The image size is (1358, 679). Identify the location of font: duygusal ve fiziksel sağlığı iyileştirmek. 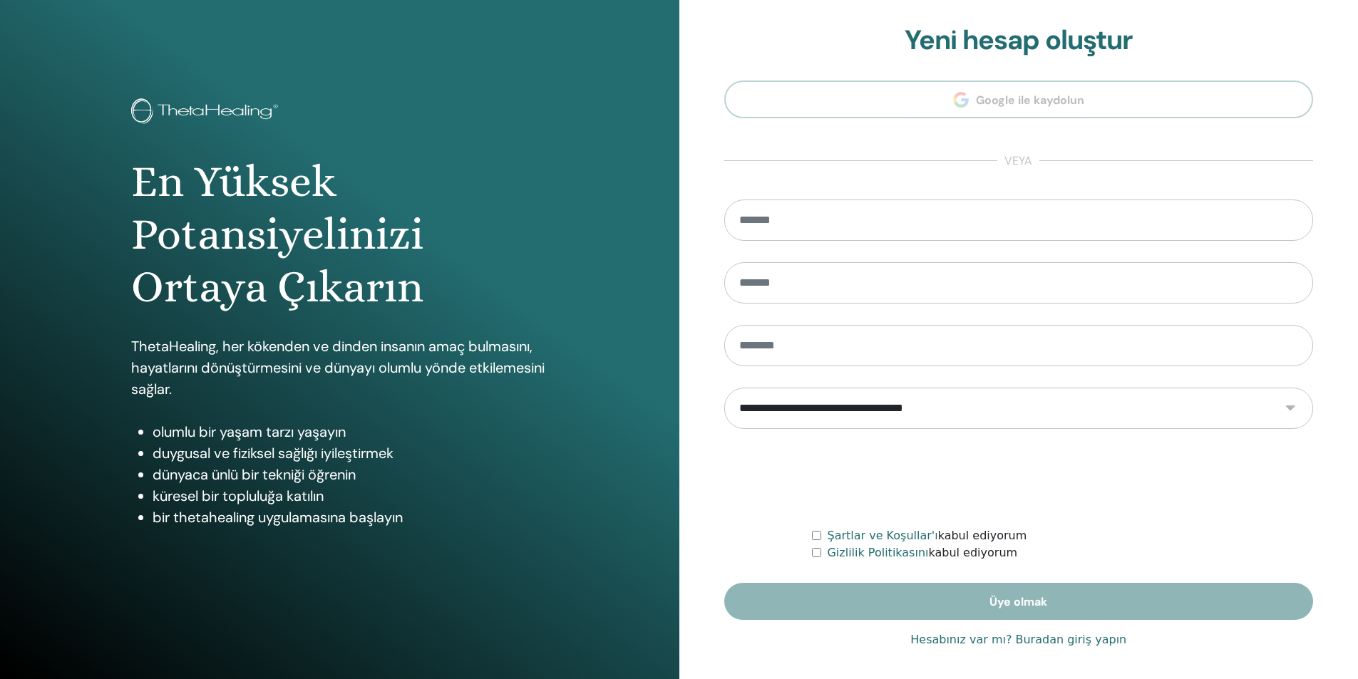
(273, 453).